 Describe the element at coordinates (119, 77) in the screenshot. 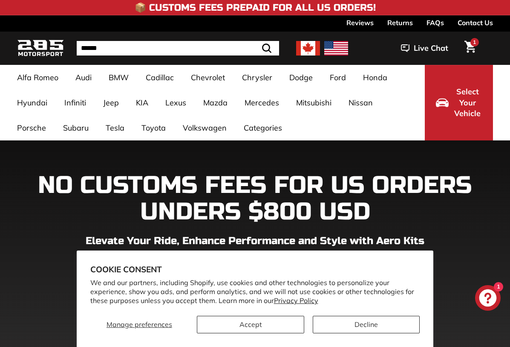

I see `a: BMW` at that location.